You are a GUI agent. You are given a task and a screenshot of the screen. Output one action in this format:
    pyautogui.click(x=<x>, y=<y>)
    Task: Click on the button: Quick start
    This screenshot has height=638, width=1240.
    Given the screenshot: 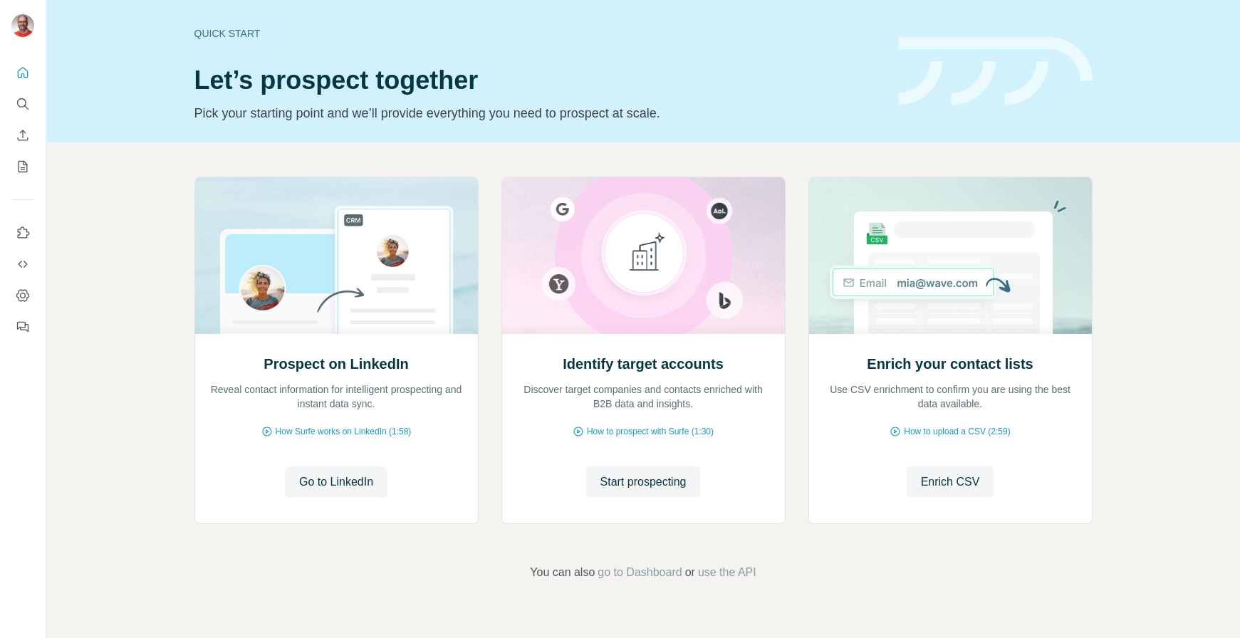 What is the action you would take?
    pyautogui.click(x=23, y=73)
    